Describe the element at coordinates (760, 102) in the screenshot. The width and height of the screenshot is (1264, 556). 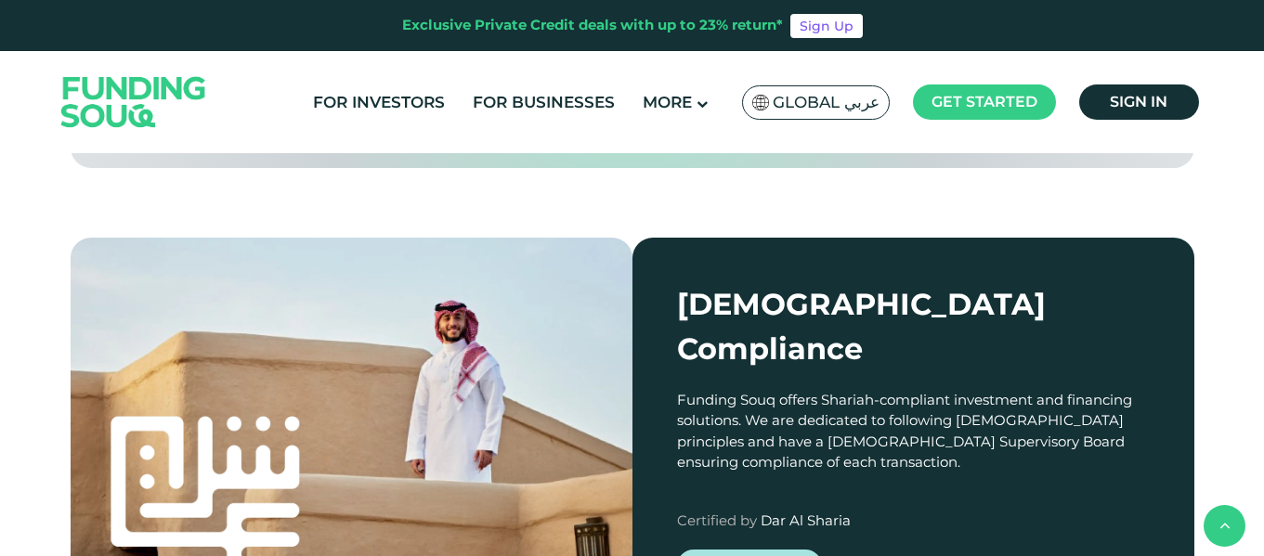
I see `img: SA Flag` at that location.